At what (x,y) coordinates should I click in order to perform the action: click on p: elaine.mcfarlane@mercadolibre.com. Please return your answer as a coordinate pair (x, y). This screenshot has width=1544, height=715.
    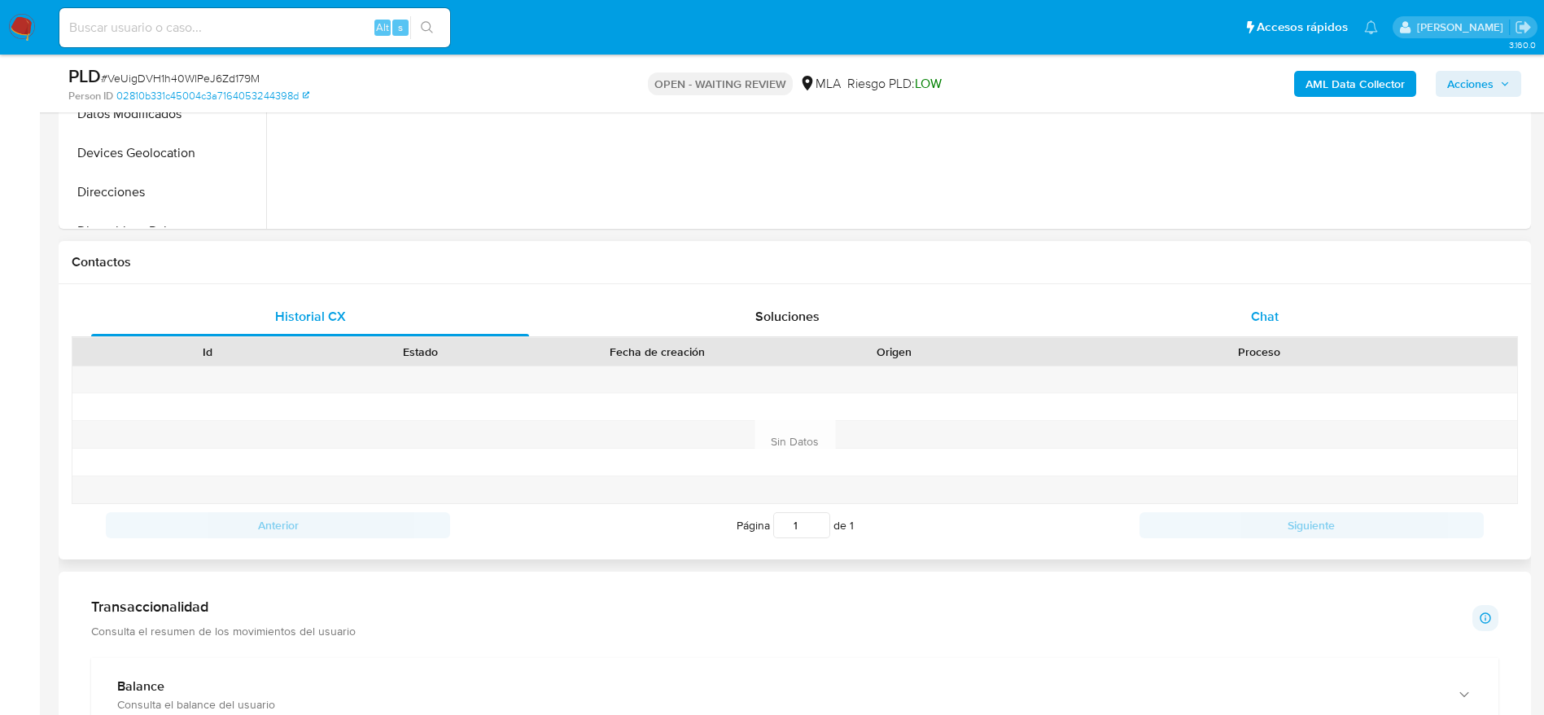
    Looking at the image, I should click on (1463, 27).